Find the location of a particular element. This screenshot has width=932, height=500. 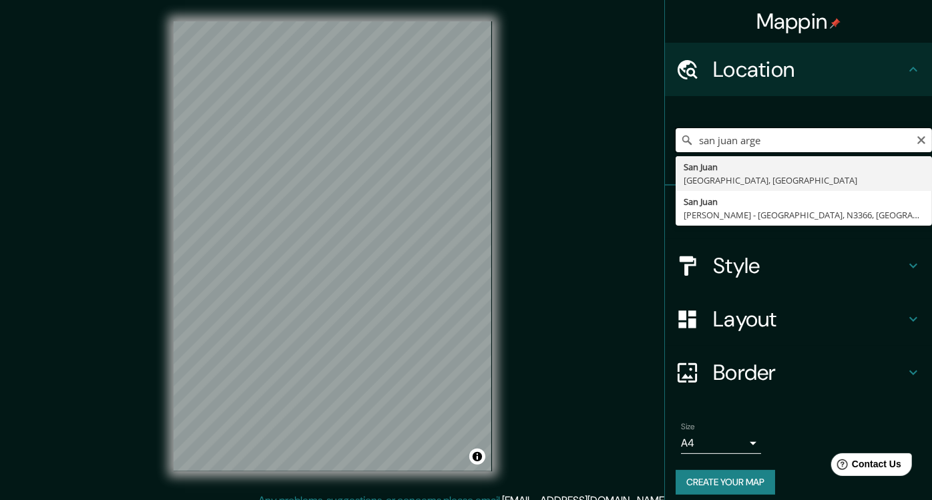

span: Contact Us is located at coordinates (63, 16).